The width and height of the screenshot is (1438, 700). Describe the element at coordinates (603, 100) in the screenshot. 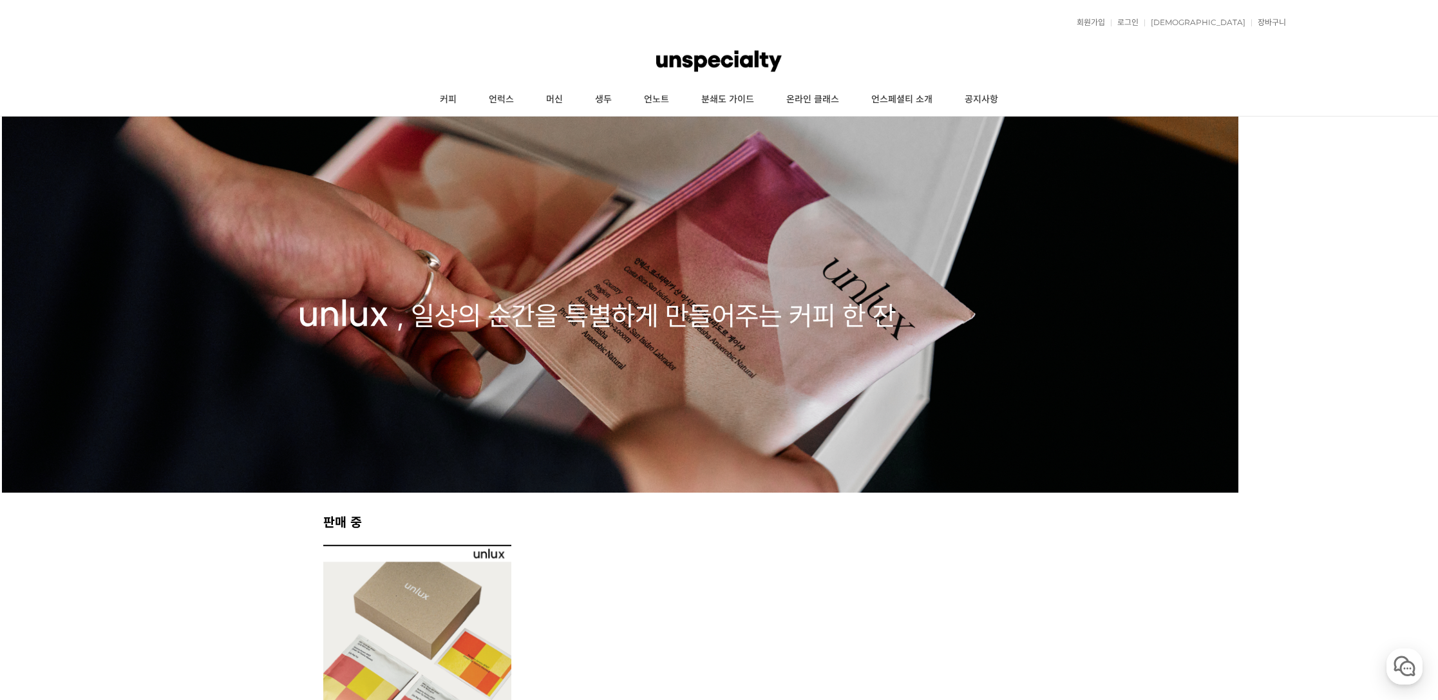

I see `a: 생두` at that location.